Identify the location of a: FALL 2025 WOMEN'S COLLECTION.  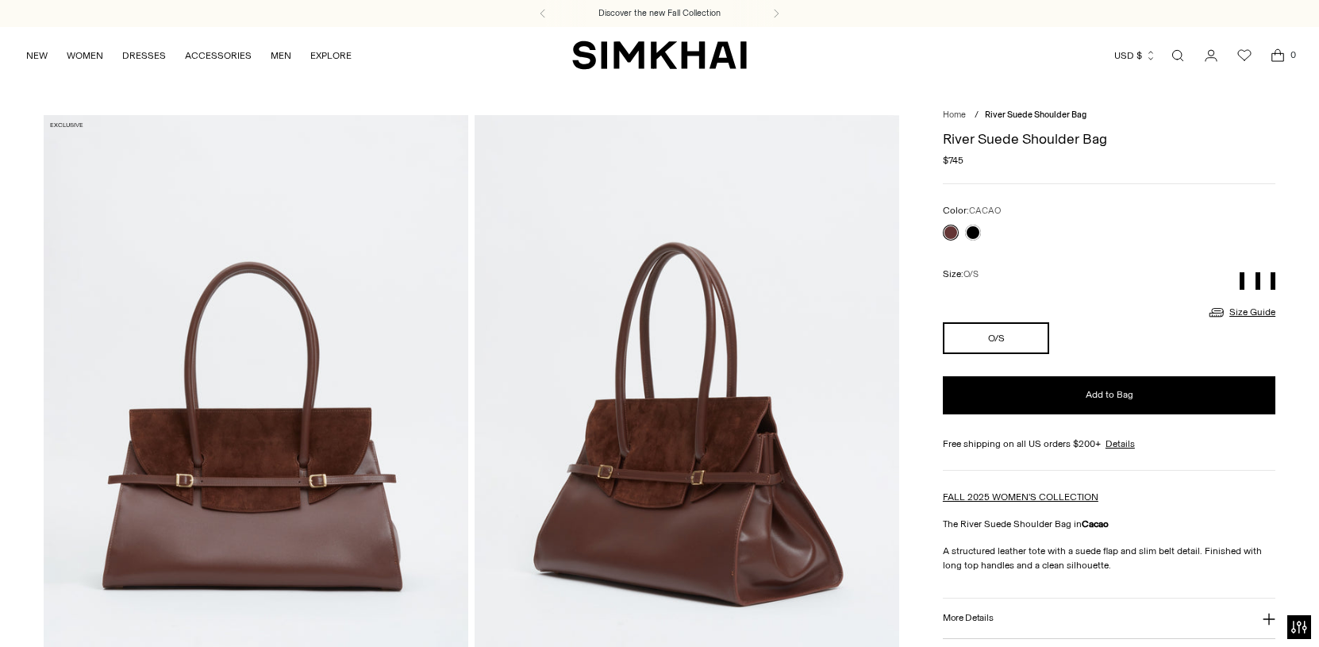
(1021, 497).